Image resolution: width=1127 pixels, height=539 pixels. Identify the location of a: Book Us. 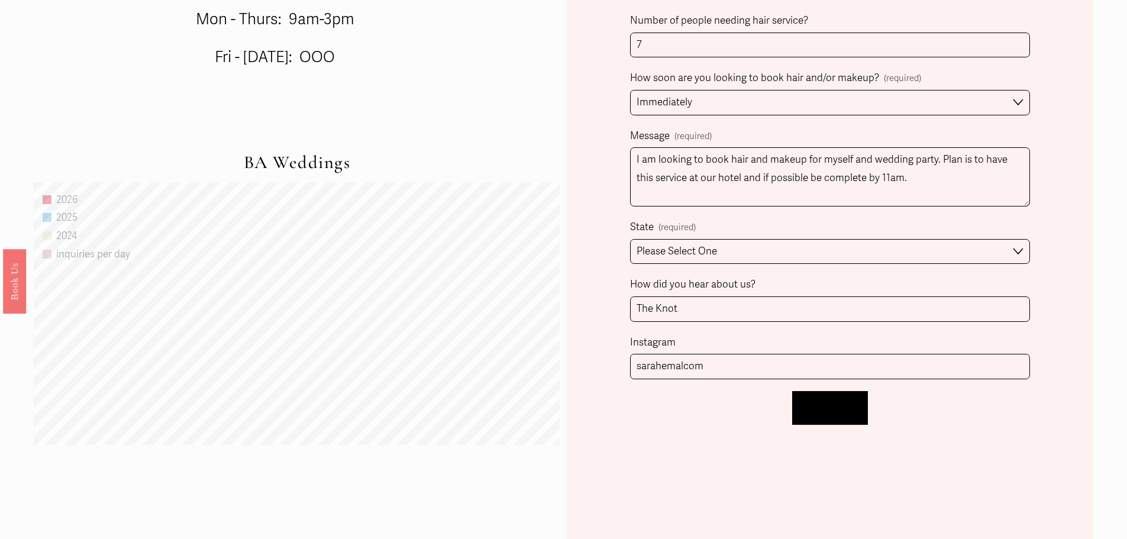
(14, 280).